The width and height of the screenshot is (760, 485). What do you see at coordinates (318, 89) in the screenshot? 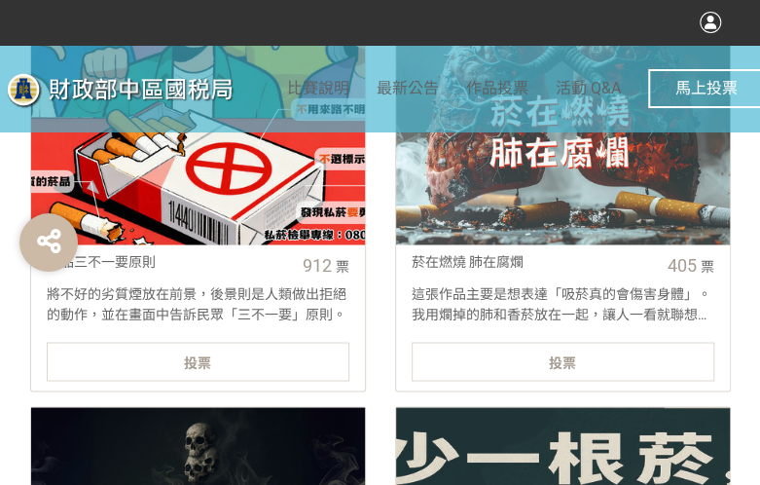
I see `a: 比賽說明` at bounding box center [318, 89].